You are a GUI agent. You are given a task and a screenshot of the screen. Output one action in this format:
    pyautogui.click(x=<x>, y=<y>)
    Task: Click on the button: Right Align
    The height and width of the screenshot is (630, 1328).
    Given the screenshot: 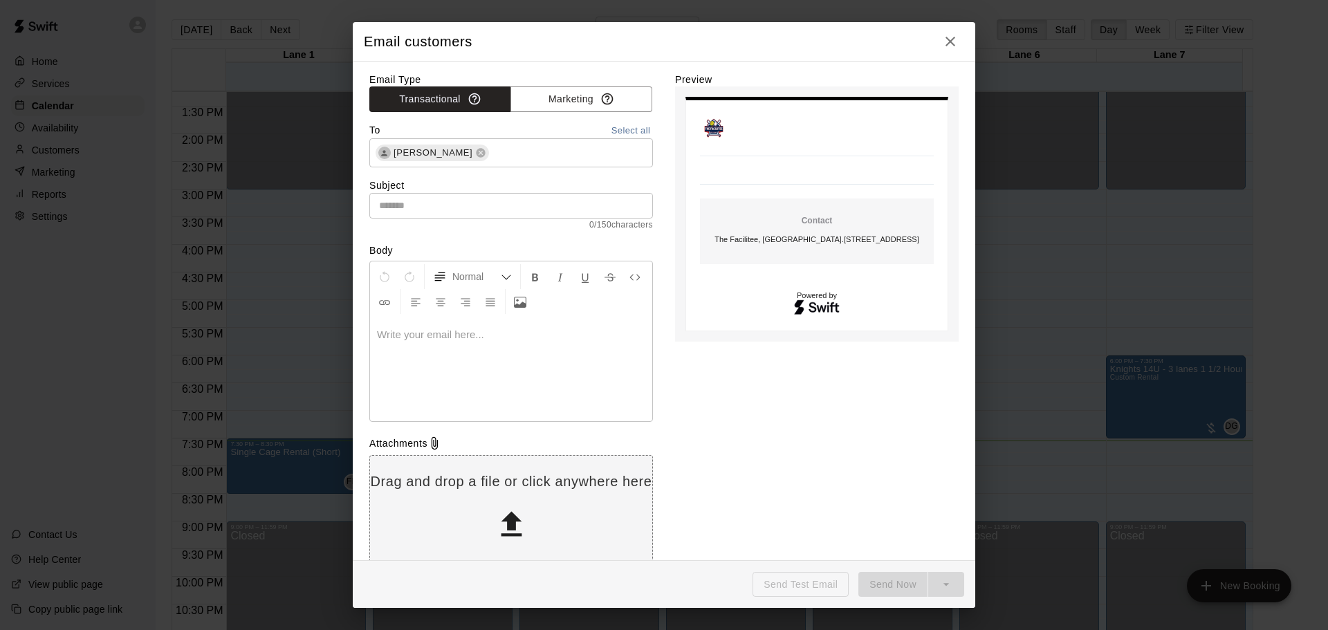 What is the action you would take?
    pyautogui.click(x=465, y=302)
    